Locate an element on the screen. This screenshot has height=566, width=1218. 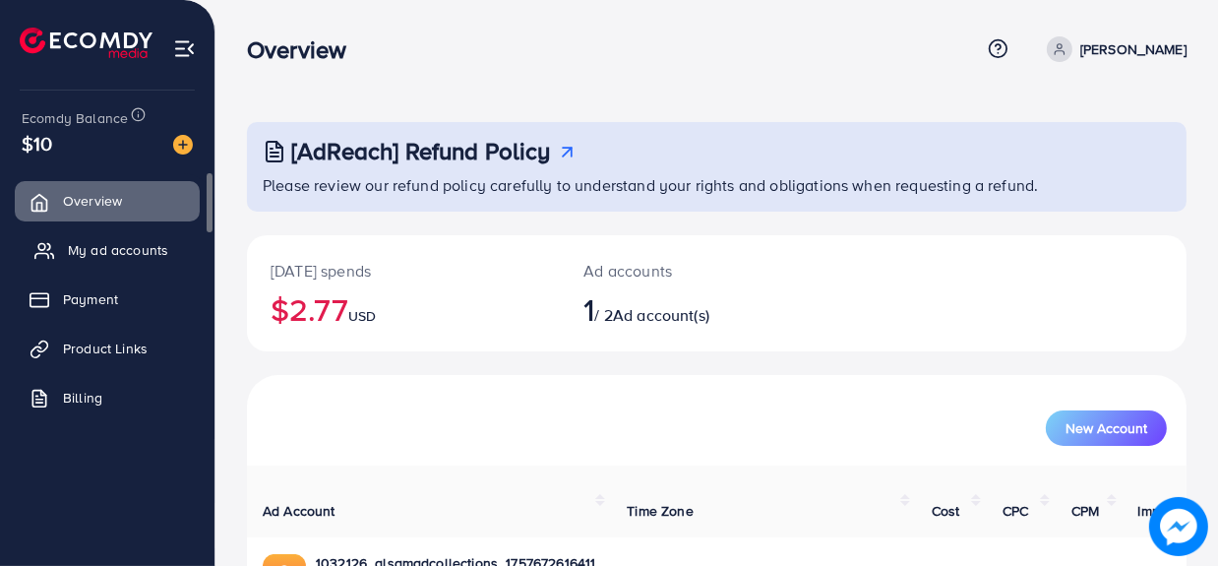
span: Payment is located at coordinates (91, 299).